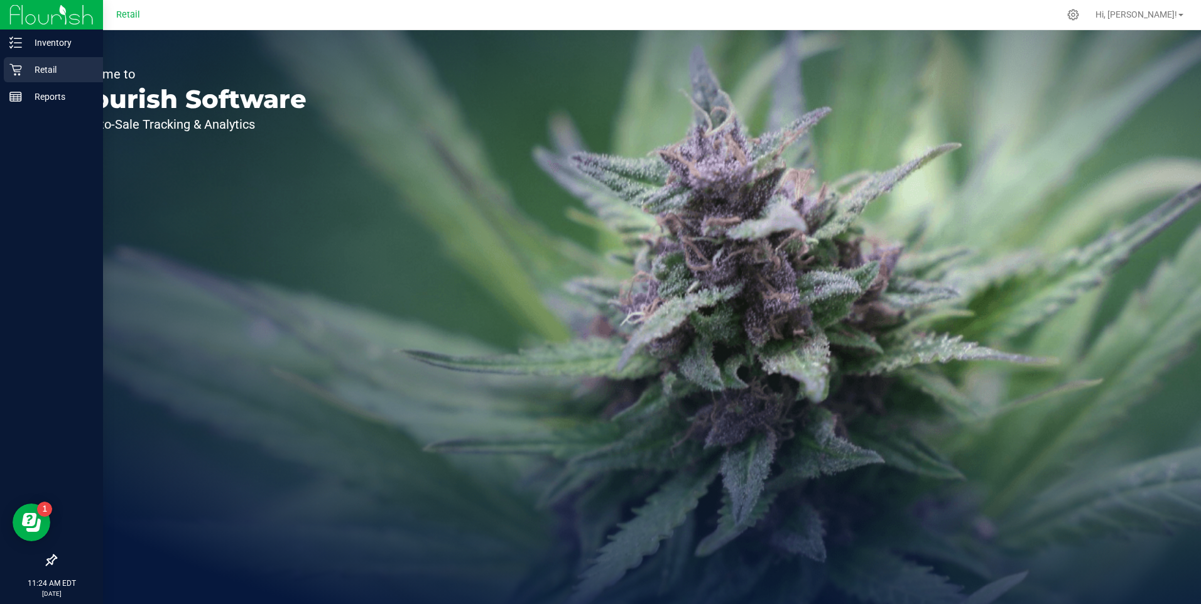 This screenshot has width=1201, height=604. Describe the element at coordinates (187, 124) in the screenshot. I see `p: Seed-to-Sale Tracking & Analytics` at that location.